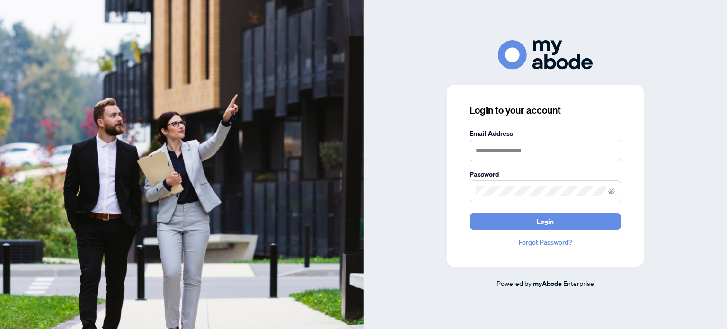 Image resolution: width=727 pixels, height=329 pixels. Describe the element at coordinates (545, 174) in the screenshot. I see `label: Password` at that location.